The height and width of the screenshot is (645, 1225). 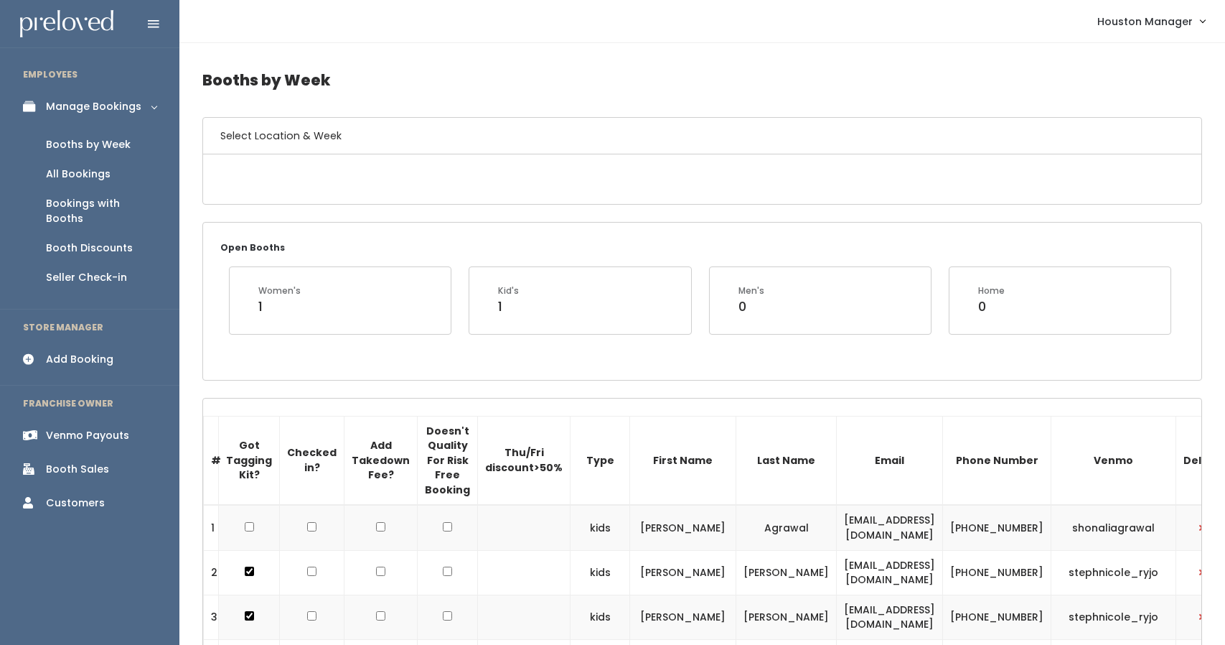 What do you see at coordinates (890, 460) in the screenshot?
I see `th: Email` at bounding box center [890, 460].